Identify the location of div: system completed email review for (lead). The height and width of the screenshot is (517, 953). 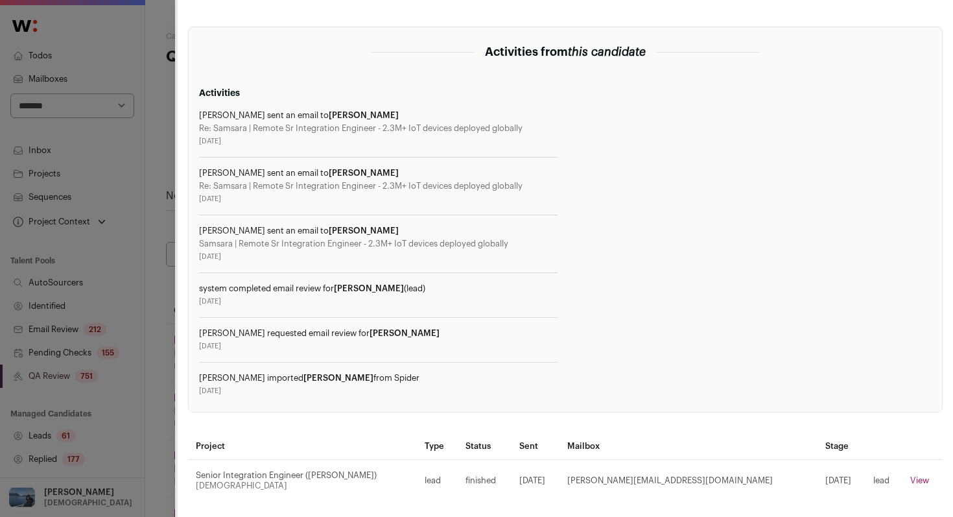
(378, 289).